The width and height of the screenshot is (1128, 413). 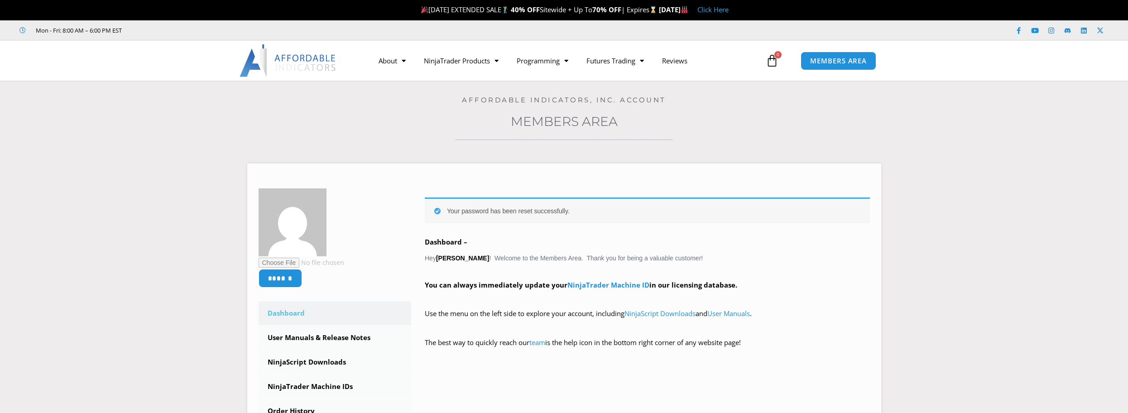 What do you see at coordinates (713, 10) in the screenshot?
I see `a: Click Here` at bounding box center [713, 10].